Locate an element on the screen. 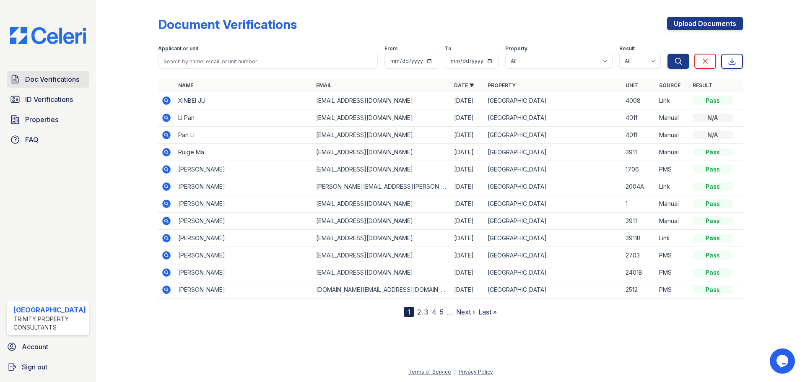 This screenshot has width=805, height=382. a: Upload Documents is located at coordinates (705, 23).